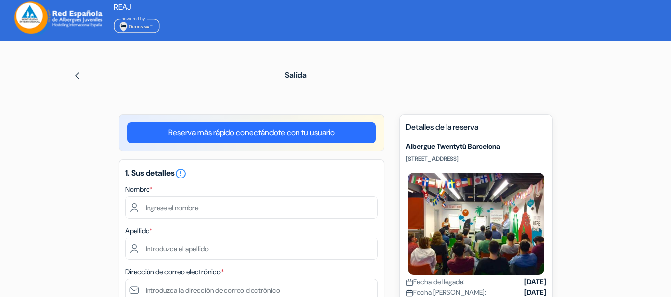 The height and width of the screenshot is (297, 671). Describe the element at coordinates (435, 282) in the screenshot. I see `span: Fecha de llegada:` at that location.